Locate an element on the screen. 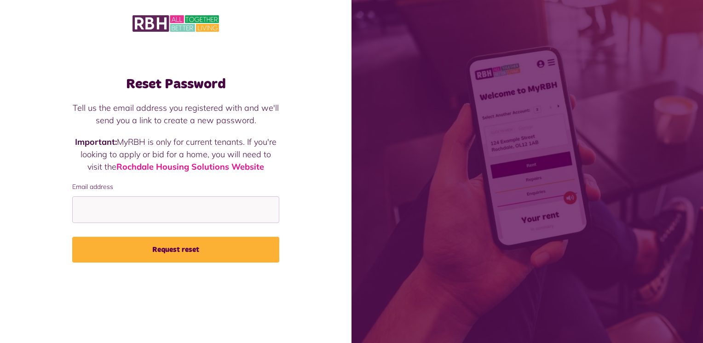  p: MyRBH is only for current tenants. If you're looking to apply or bid for a home, you will need to... is located at coordinates (176, 154).